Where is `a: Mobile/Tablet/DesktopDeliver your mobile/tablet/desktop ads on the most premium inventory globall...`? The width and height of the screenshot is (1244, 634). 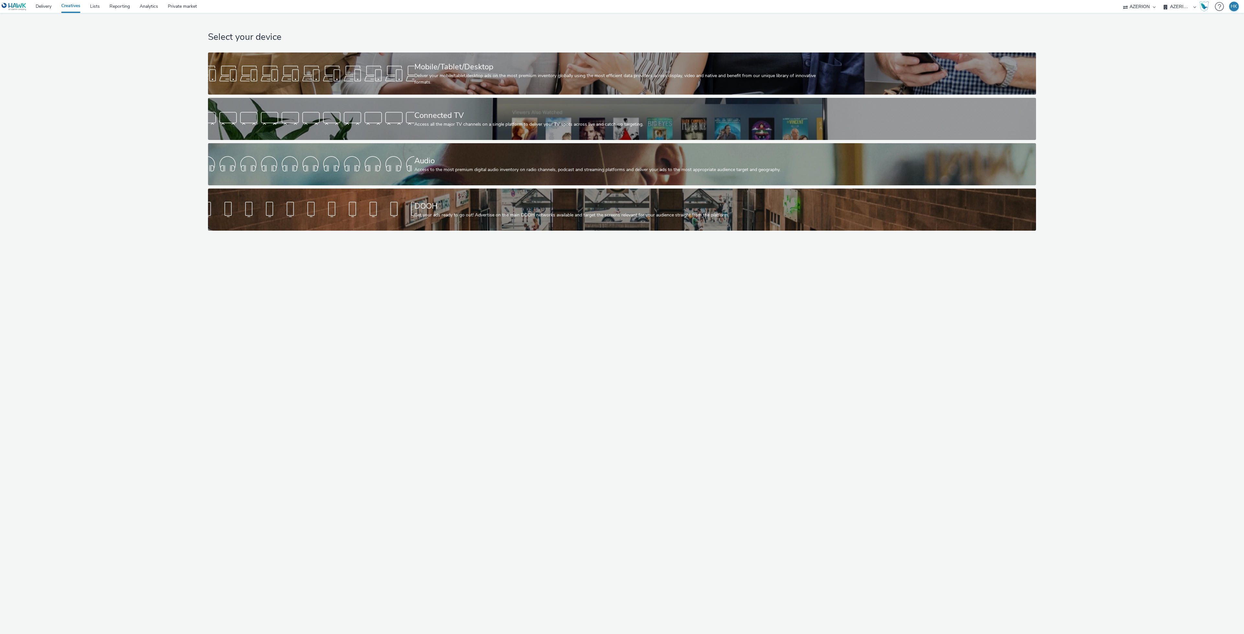 a: Mobile/Tablet/DesktopDeliver your mobile/tablet/desktop ads on the most premium inventory globall... is located at coordinates (622, 74).